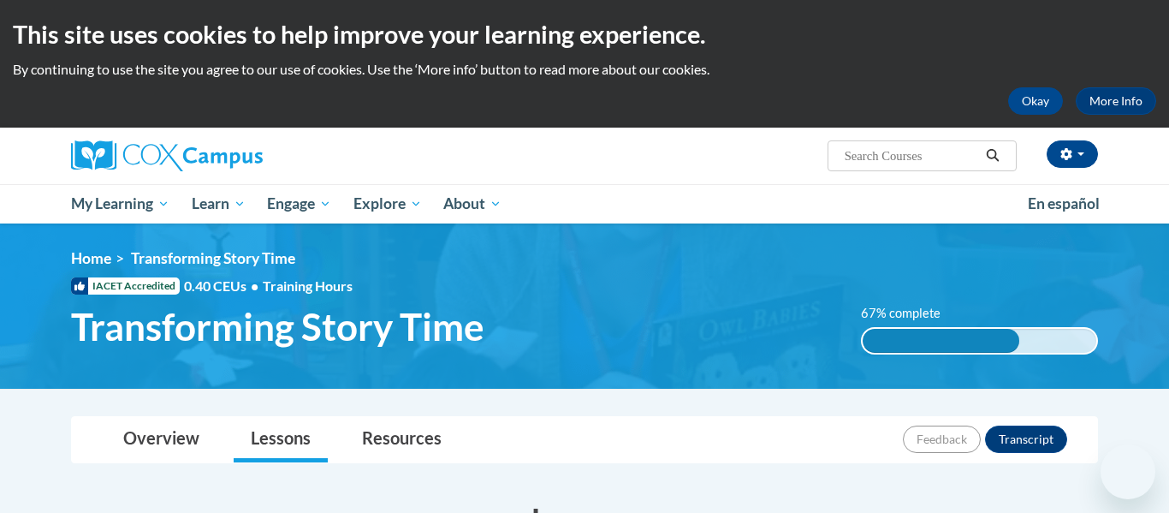  I want to click on button: Feedback, so click(942, 439).